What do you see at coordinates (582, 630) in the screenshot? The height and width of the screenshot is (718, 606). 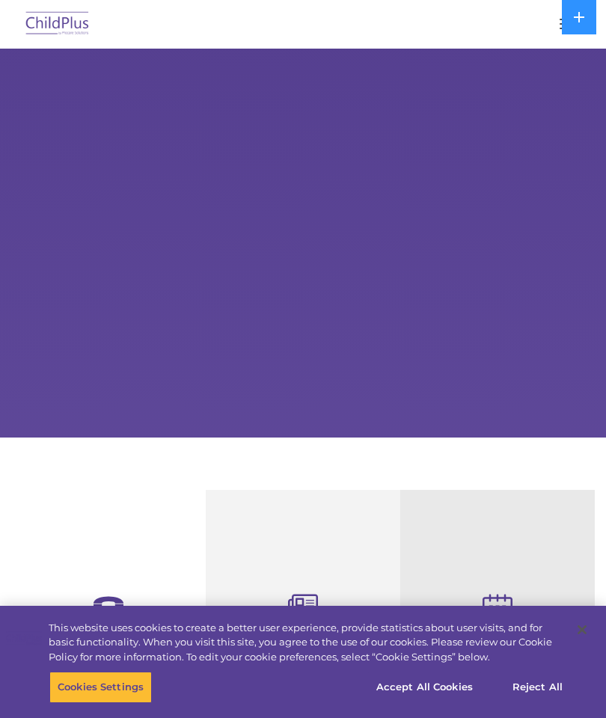 I see `button: Close` at bounding box center [582, 630].